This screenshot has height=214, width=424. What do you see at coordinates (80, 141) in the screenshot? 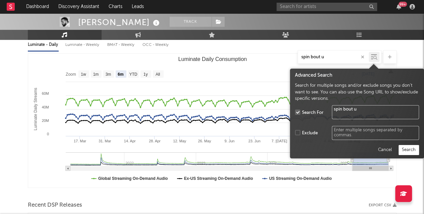
I see `text: 17. Mar` at bounding box center [80, 141].